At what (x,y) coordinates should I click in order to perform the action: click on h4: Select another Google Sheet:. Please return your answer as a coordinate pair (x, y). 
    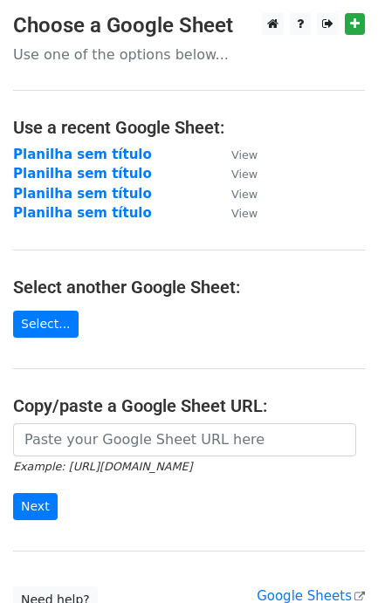
    Looking at the image, I should click on (188, 287).